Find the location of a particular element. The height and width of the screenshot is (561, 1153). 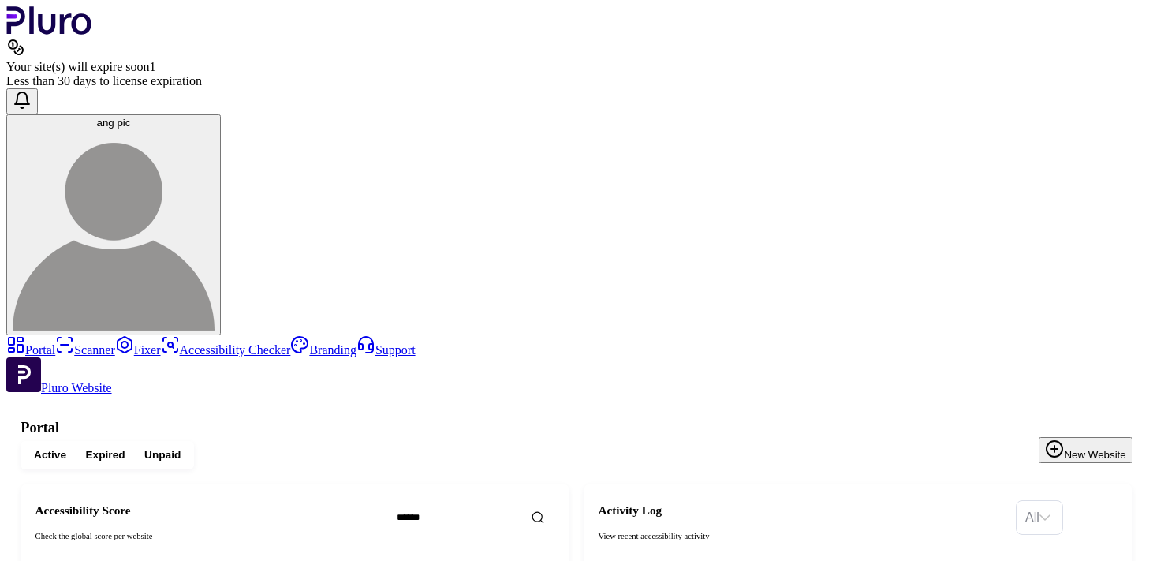

button: Expired is located at coordinates (105, 454).